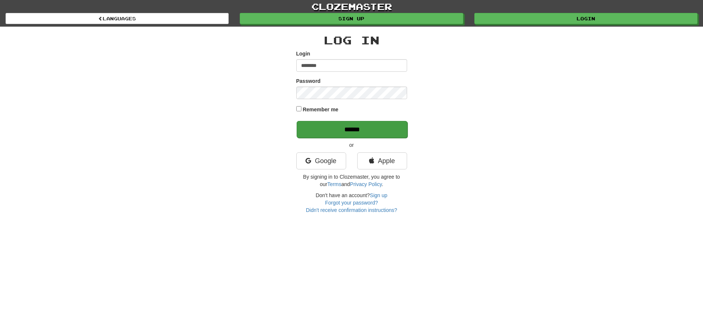 The height and width of the screenshot is (334, 703). Describe the element at coordinates (351, 210) in the screenshot. I see `a: Didn't receive confirmation instructions?` at that location.